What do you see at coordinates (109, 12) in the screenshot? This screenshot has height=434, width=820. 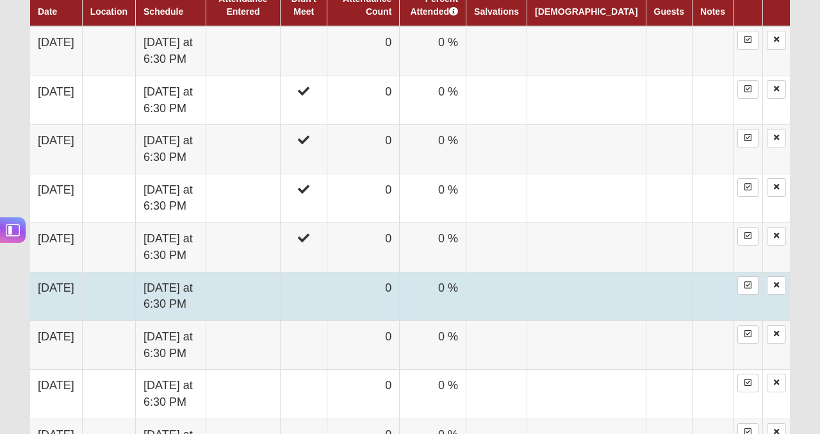 I see `a: Location` at bounding box center [109, 12].